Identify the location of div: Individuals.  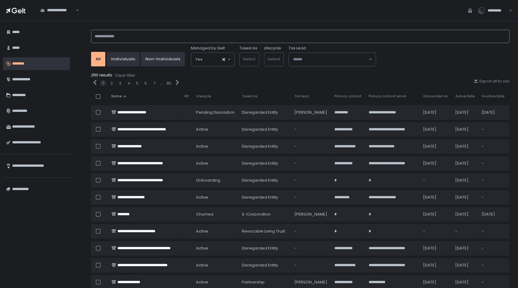
(123, 59).